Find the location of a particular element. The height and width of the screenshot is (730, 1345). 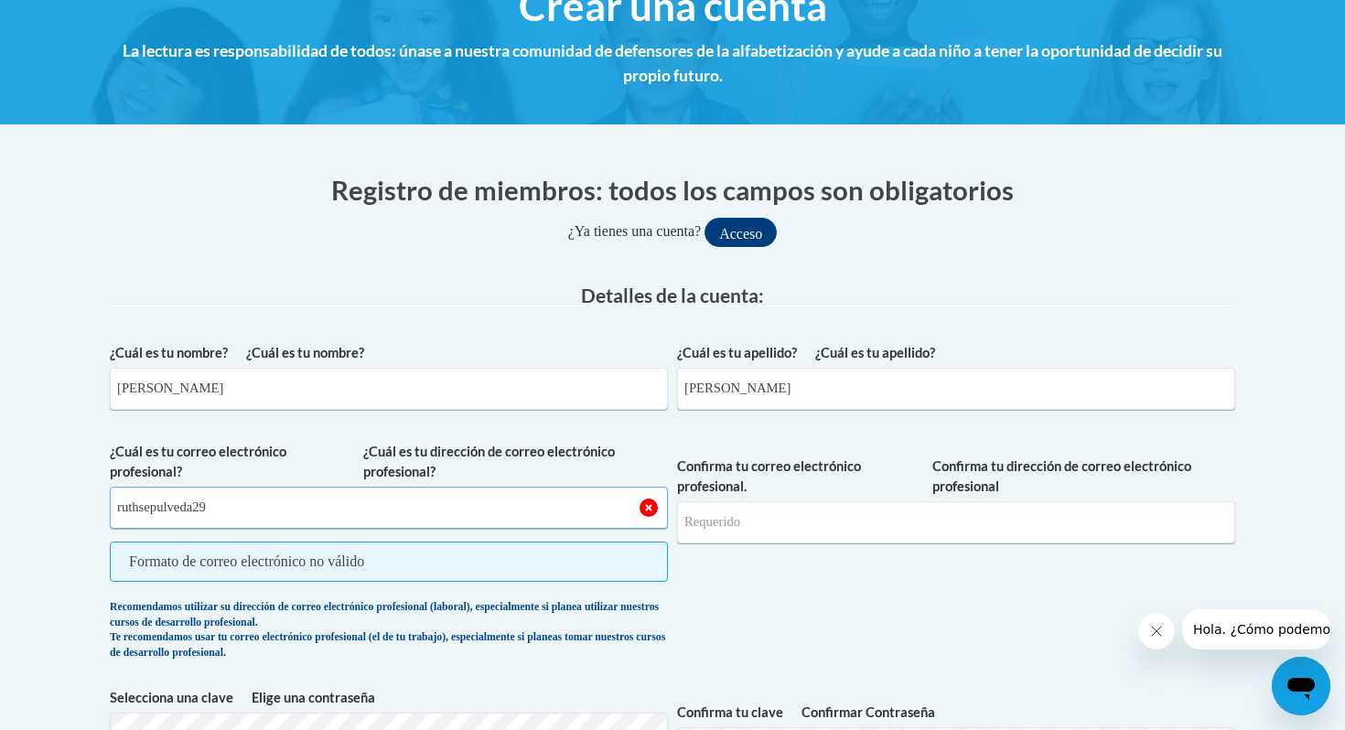

font: ¿Ya tienes una cuenta? is located at coordinates (634, 231).